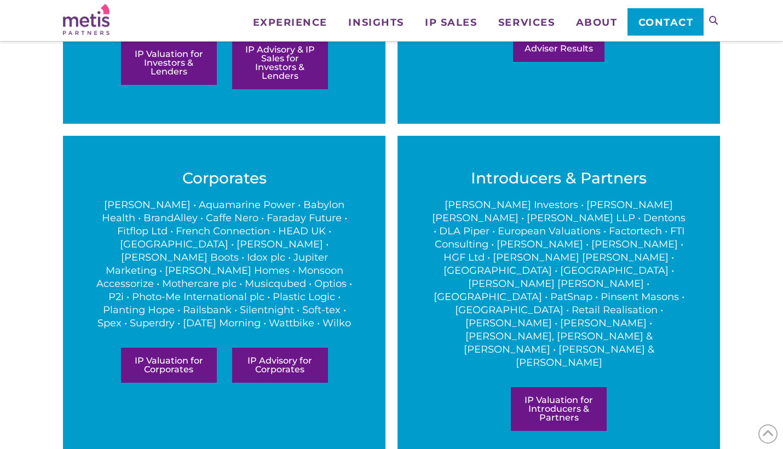 This screenshot has height=449, width=783. I want to click on a: IP Advisory for Corporates, so click(280, 365).